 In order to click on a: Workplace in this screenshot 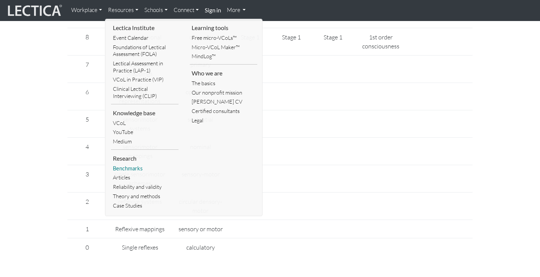, I will do `click(87, 10)`.